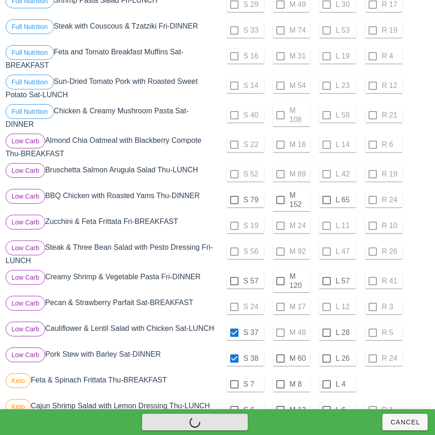 The image size is (435, 435). What do you see at coordinates (111, 30) in the screenshot?
I see `div: Steak with Couscous & Tzatziki Fri-DINNER` at bounding box center [111, 30].